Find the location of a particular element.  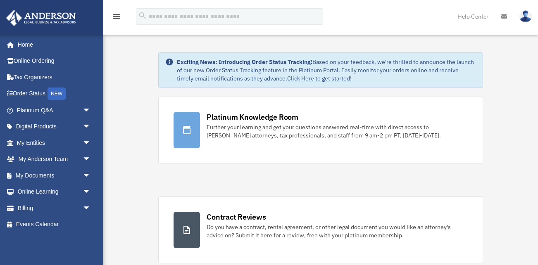

a: Platinum Q&Aarrow_drop_down is located at coordinates (55, 110).